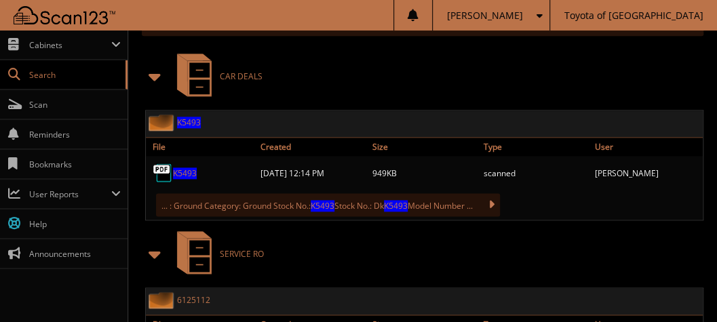  I want to click on div: Chat Widget, so click(683, 290).